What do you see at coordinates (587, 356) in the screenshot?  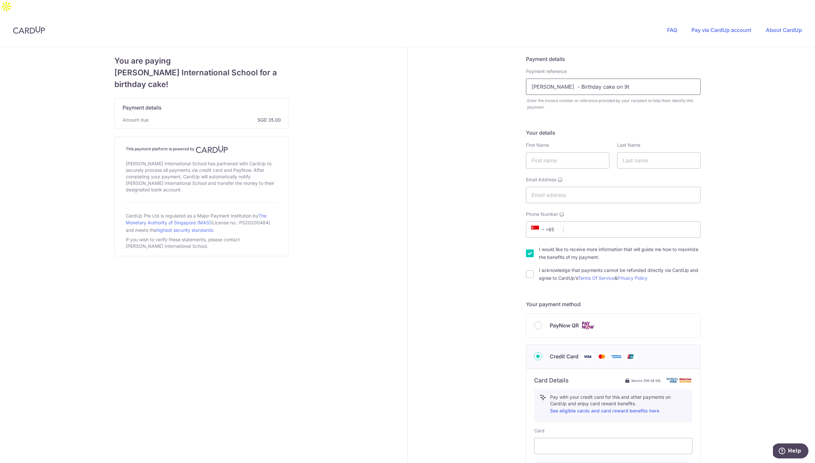 I see `img: Visa` at bounding box center [587, 356].